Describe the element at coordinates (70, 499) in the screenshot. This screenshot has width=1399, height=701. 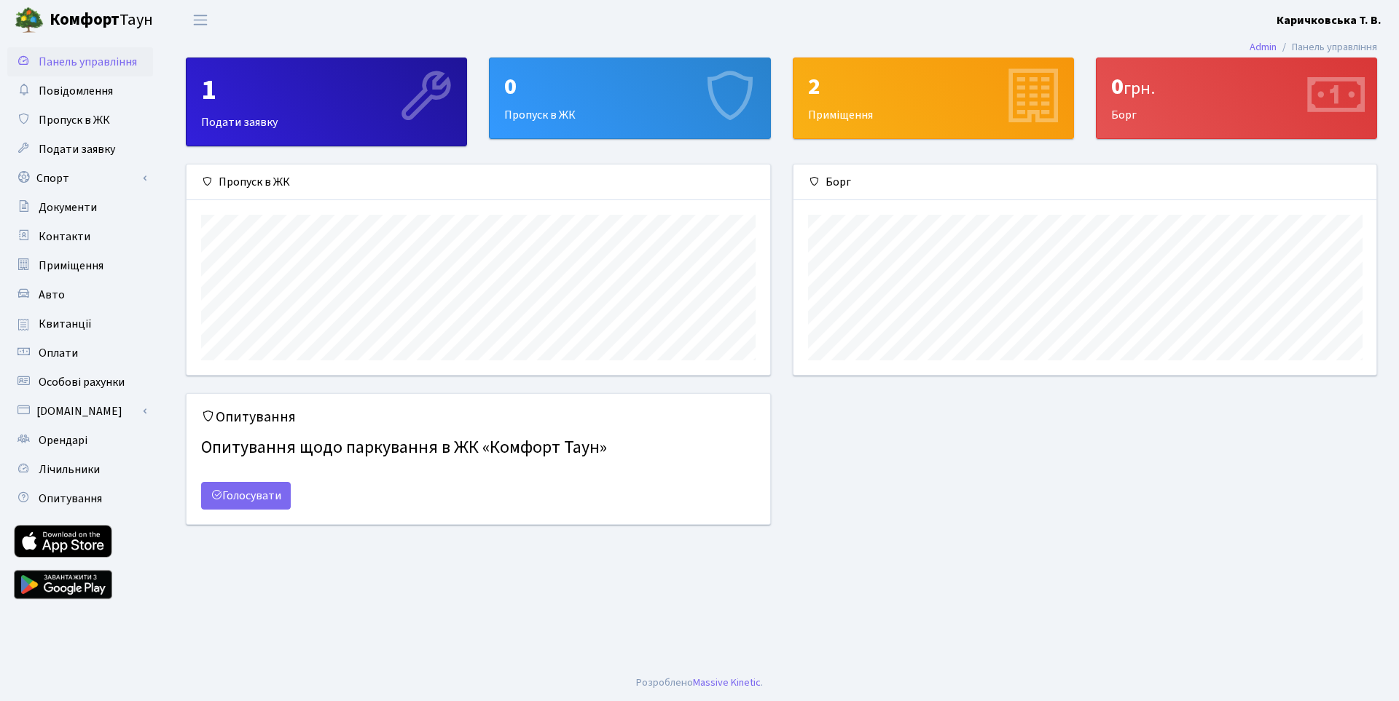
I see `span: Опитування` at that location.